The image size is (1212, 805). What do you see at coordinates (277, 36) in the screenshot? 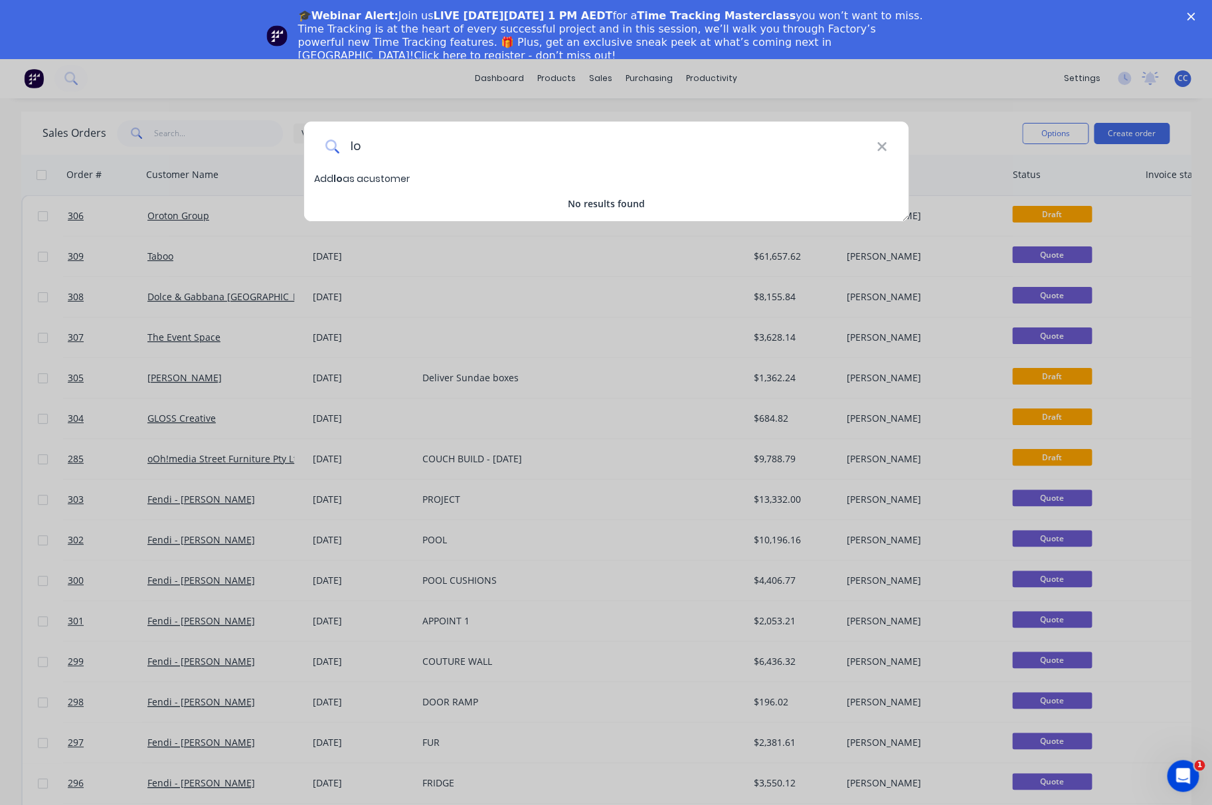
I see `img: Profile image for Team` at bounding box center [277, 36].